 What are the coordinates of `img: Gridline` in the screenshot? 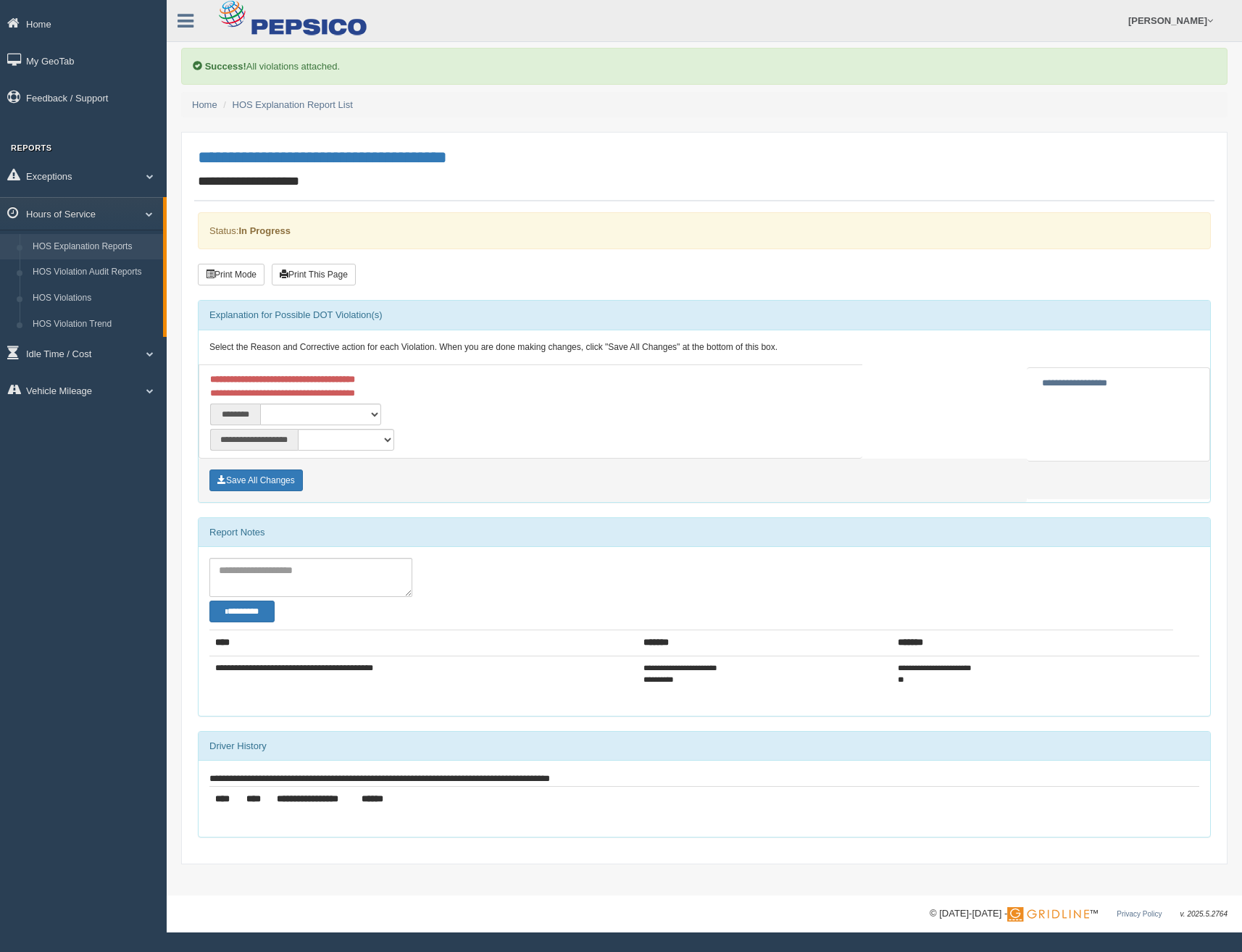 It's located at (1048, 914).